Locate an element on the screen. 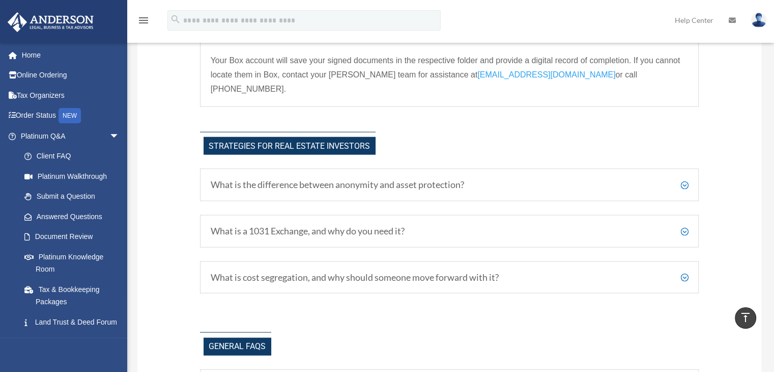 This screenshot has height=372, width=774. a: Land Trust & Deed Forum is located at coordinates (74, 322).